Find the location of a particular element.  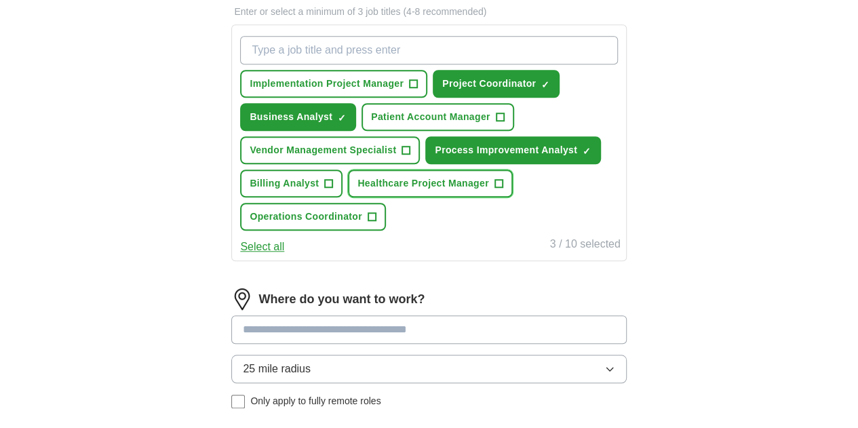

span: Implementation Project Manager is located at coordinates (326, 83).